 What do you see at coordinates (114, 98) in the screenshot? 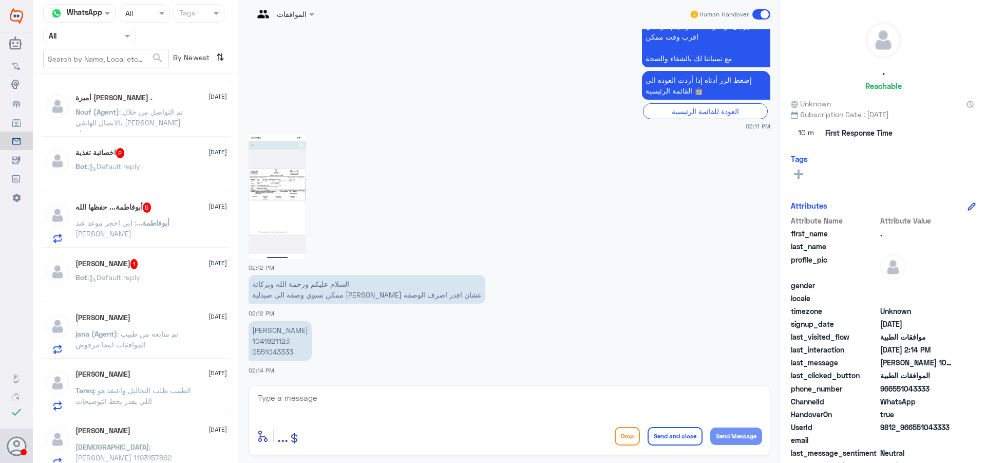
I see `h5: أميرة غاطي المطيري .` at bounding box center [114, 98].